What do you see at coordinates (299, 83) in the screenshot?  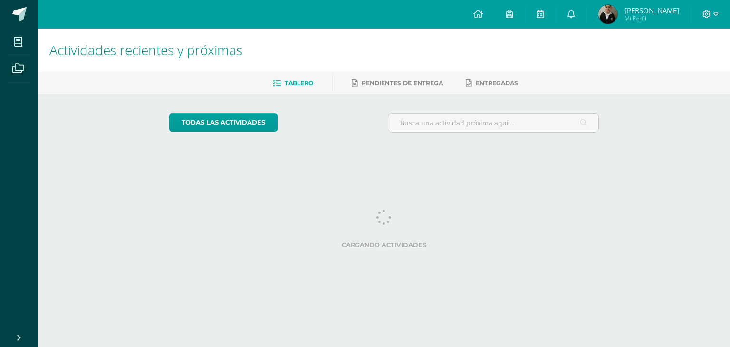 I see `span: Tablero` at bounding box center [299, 83].